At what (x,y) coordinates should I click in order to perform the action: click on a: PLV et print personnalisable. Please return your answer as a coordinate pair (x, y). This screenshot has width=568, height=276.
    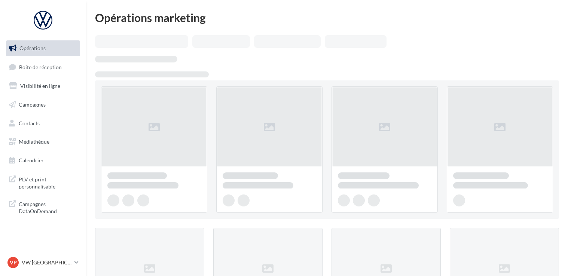
    Looking at the image, I should click on (43, 182).